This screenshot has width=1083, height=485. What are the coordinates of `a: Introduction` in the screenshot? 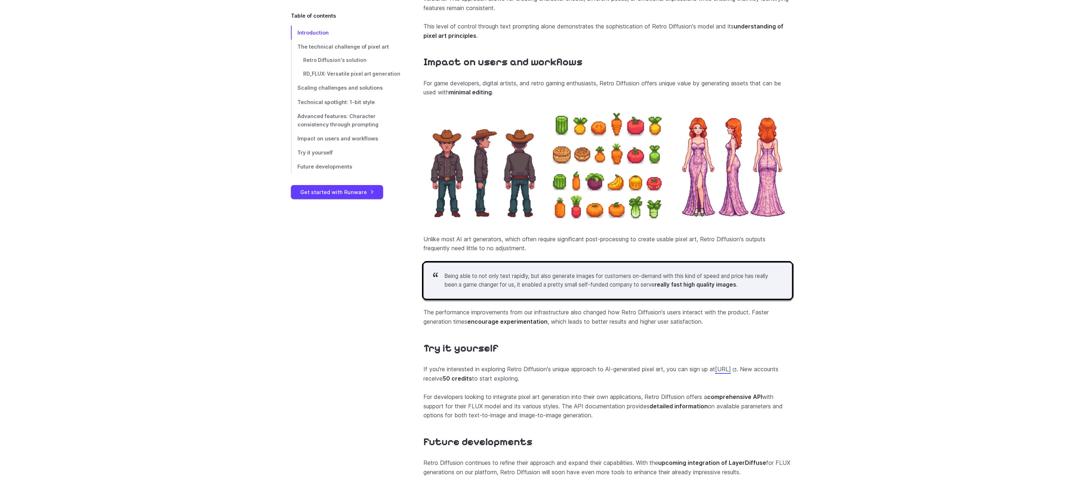 It's located at (346, 32).